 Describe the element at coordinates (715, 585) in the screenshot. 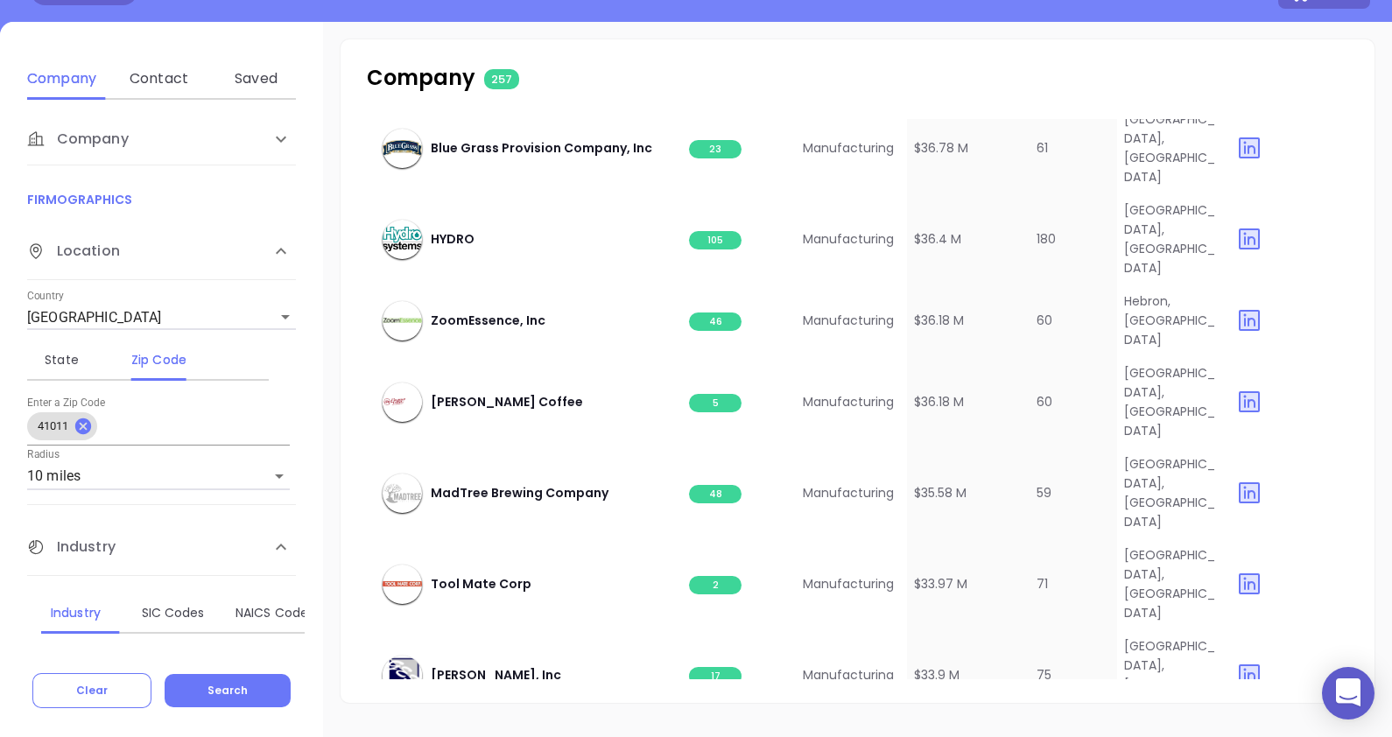

I see `span: 2` at that location.